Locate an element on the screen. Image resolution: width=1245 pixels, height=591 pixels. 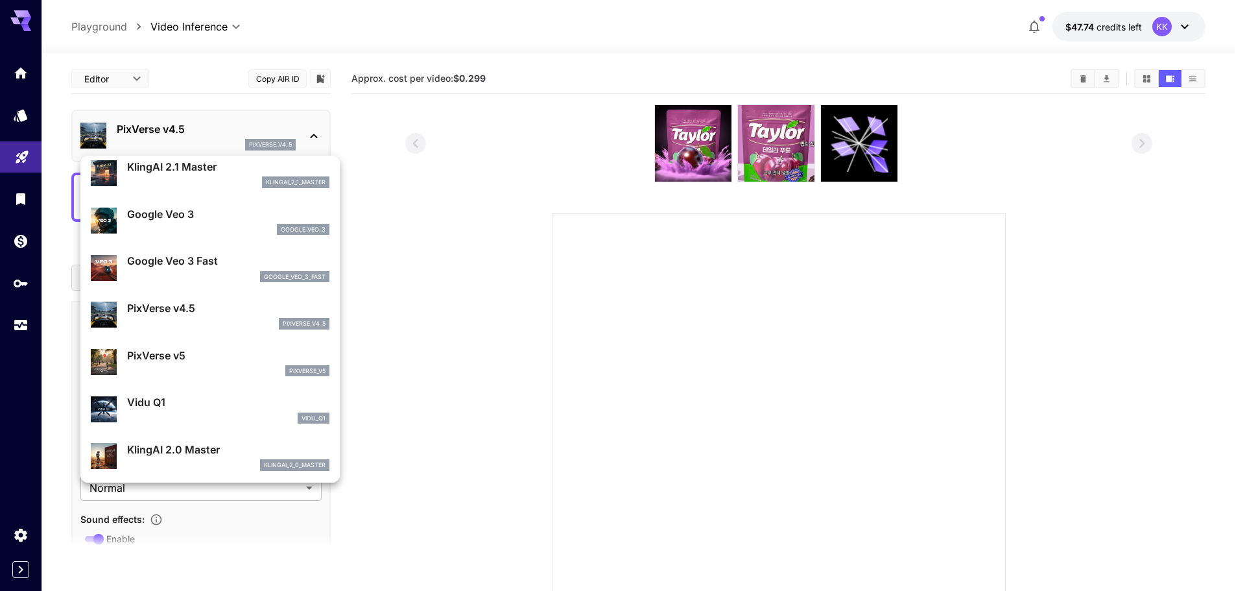
p: Google Veo 3 is located at coordinates (228, 214).